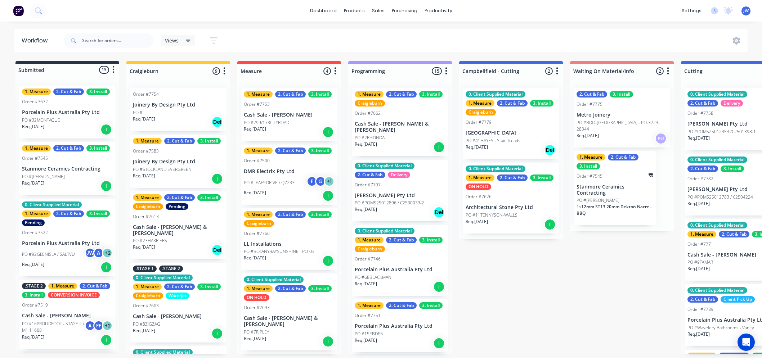  I want to click on div: Order #7519, so click(35, 305).